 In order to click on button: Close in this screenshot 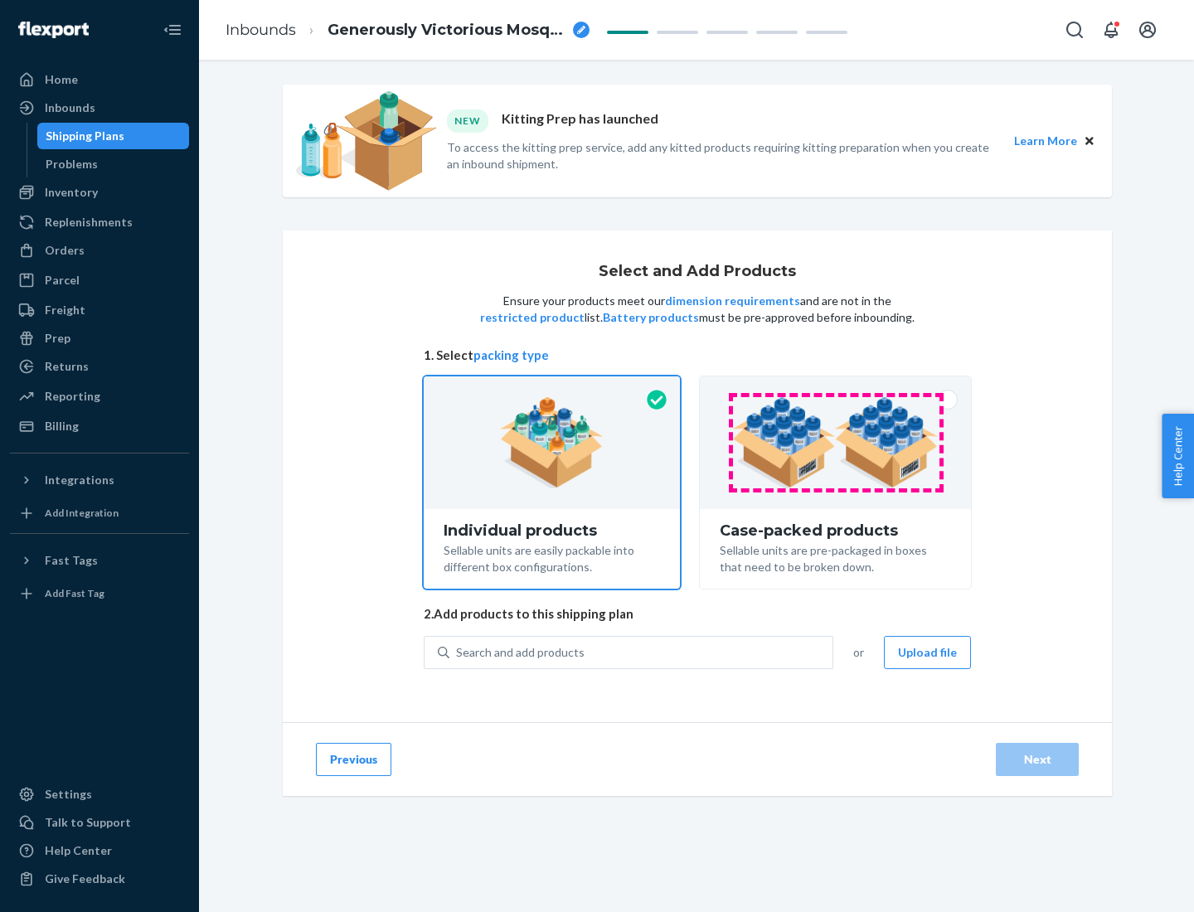, I will do `click(1089, 141)`.